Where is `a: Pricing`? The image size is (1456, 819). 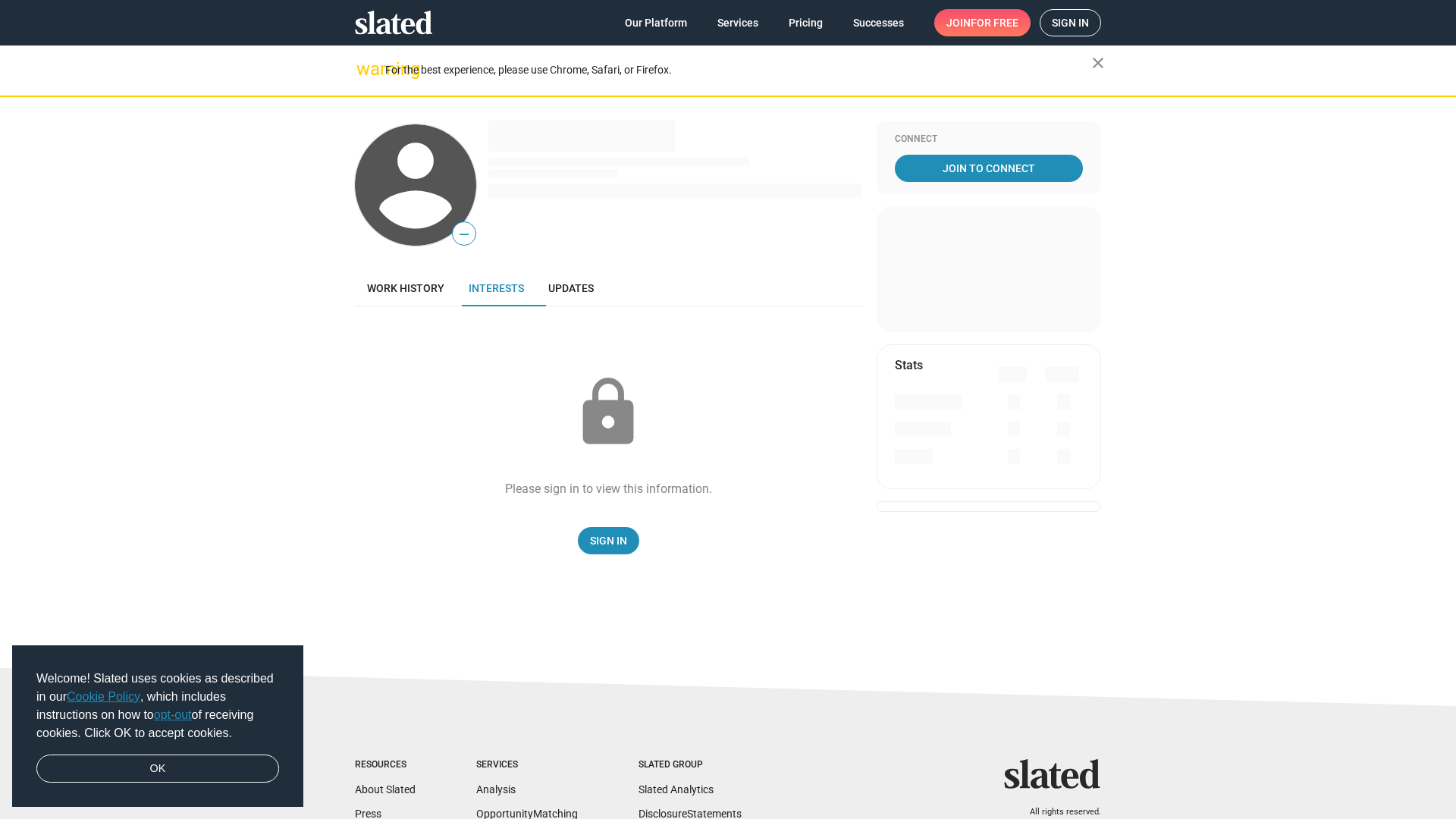 a: Pricing is located at coordinates (805, 23).